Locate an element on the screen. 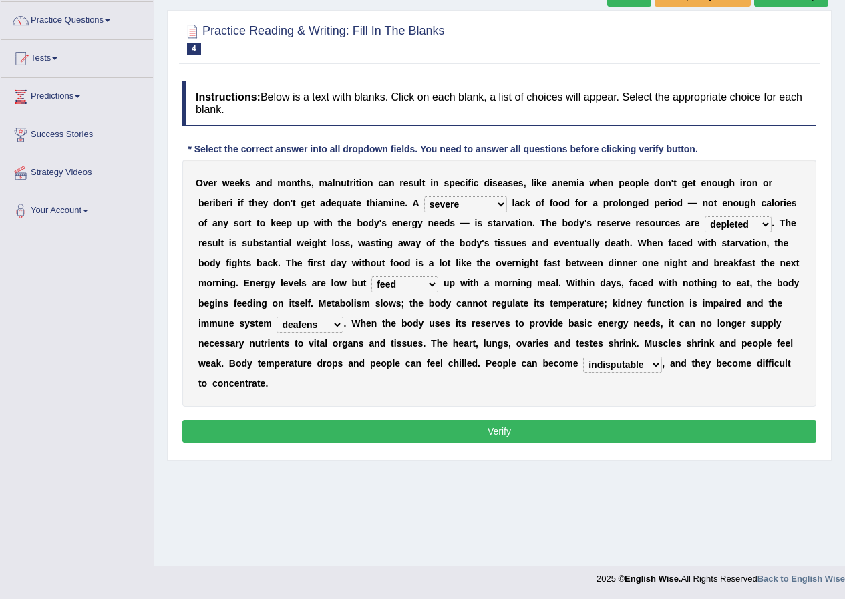 The width and height of the screenshot is (845, 599). strong: Back to English Wise is located at coordinates (801, 578).